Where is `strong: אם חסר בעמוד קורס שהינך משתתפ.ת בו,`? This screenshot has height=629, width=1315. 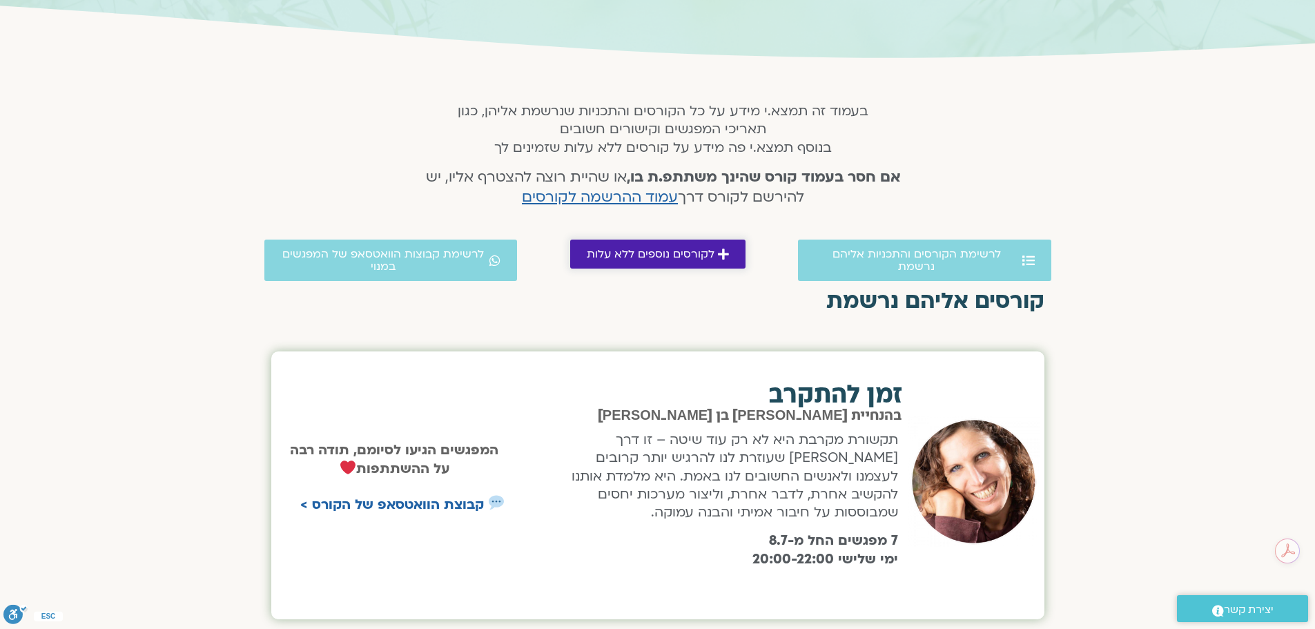
strong: אם חסר בעמוד קורס שהינך משתתפ.ת בו, is located at coordinates (764, 177).